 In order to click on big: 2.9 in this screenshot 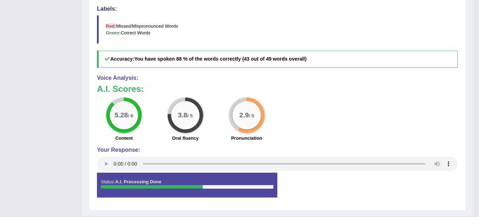, I will do `click(244, 115)`.